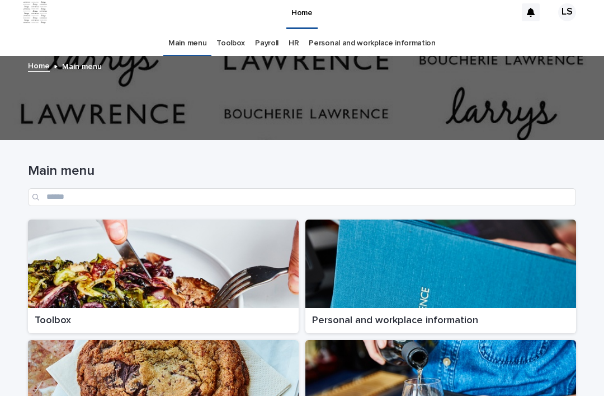 Image resolution: width=604 pixels, height=396 pixels. What do you see at coordinates (294, 43) in the screenshot?
I see `a: HR` at bounding box center [294, 43].